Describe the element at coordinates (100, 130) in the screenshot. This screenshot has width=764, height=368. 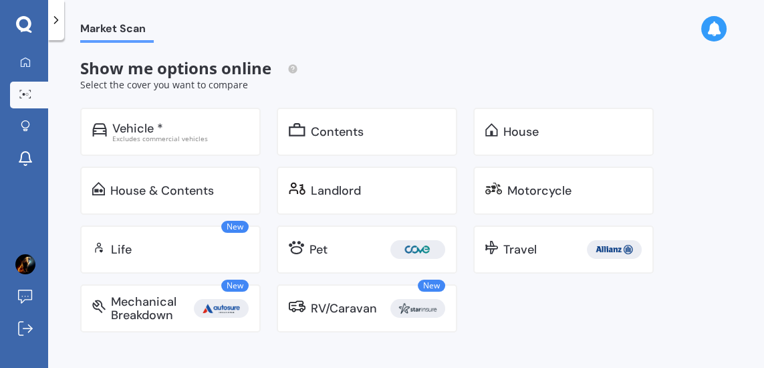
I see `img: car.f15378c7a67c060ca3f3.svg` at that location.